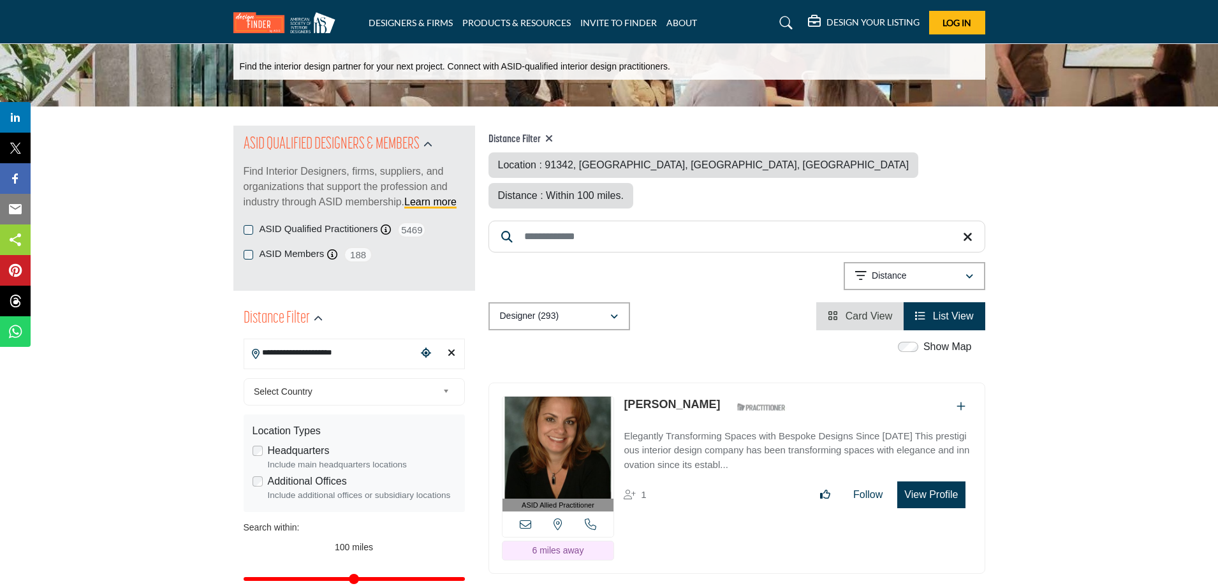  Describe the element at coordinates (332, 145) in the screenshot. I see `h2: ASID QUALIFIED DESIGNERS & MEMBERS` at that location.